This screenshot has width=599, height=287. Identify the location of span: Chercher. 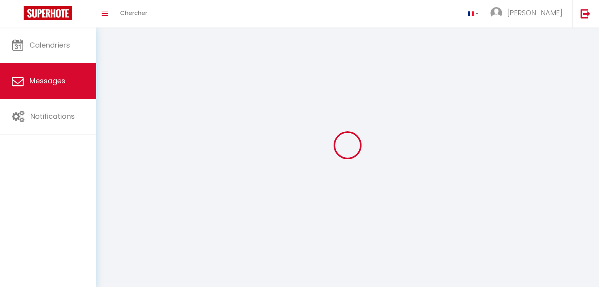
(133, 13).